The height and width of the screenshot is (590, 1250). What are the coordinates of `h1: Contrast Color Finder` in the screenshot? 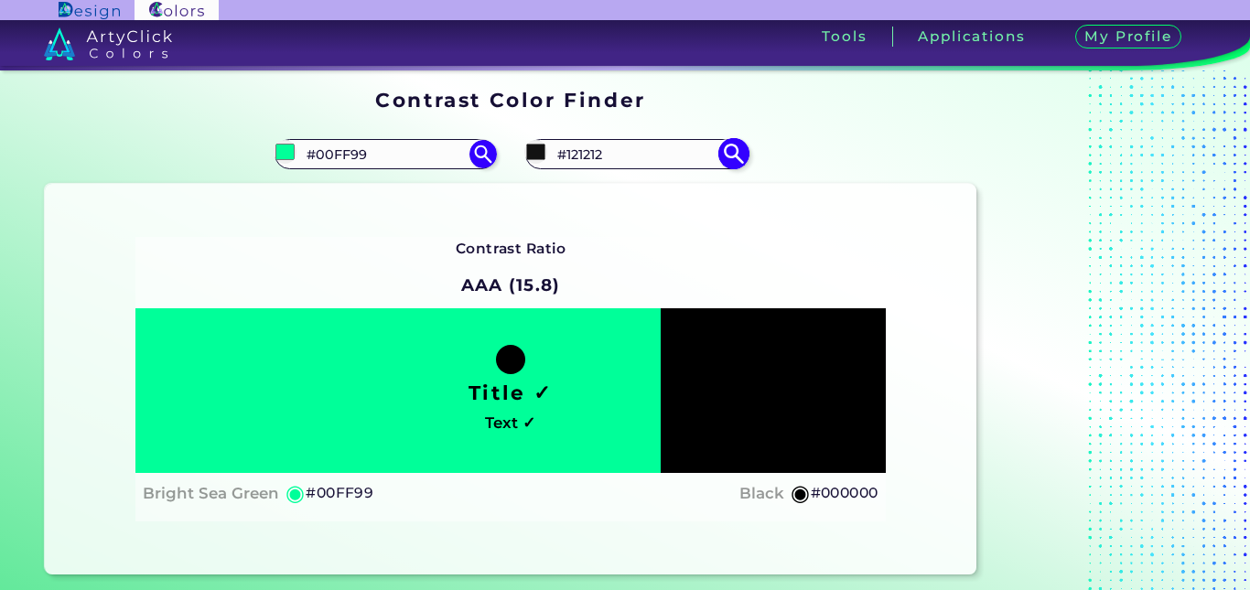 It's located at (510, 100).